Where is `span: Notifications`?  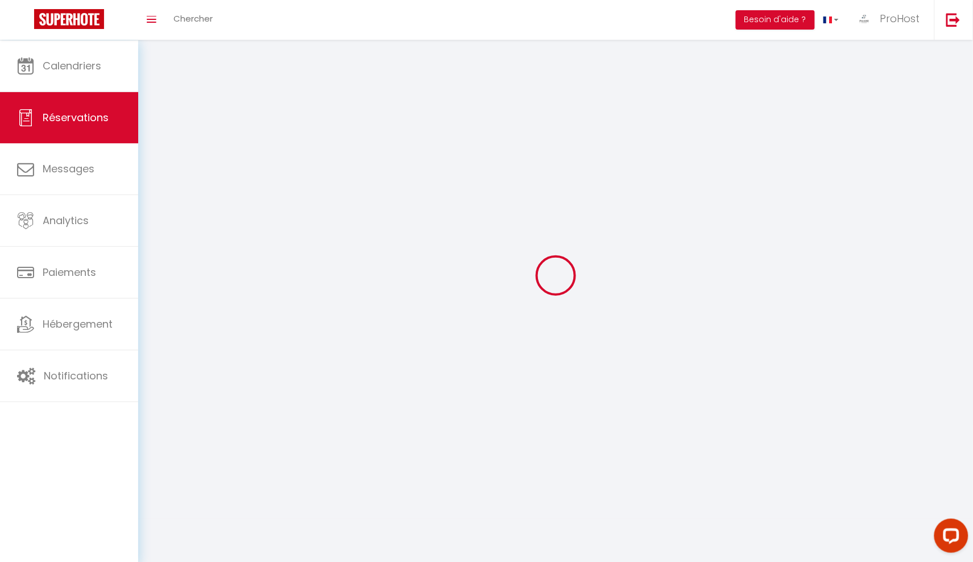 span: Notifications is located at coordinates (76, 375).